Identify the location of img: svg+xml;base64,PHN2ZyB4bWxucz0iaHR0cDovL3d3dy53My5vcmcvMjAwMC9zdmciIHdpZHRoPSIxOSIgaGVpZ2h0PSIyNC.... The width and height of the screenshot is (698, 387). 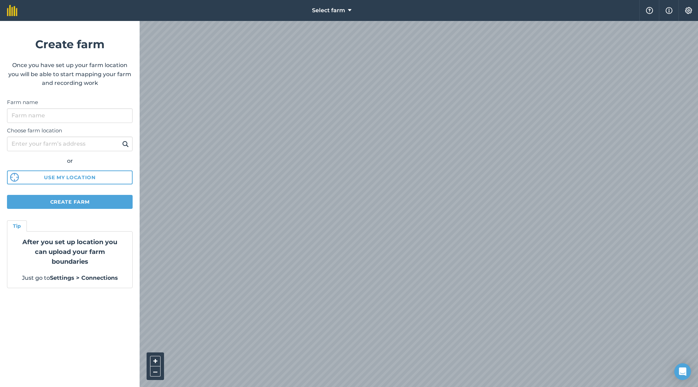
(125, 144).